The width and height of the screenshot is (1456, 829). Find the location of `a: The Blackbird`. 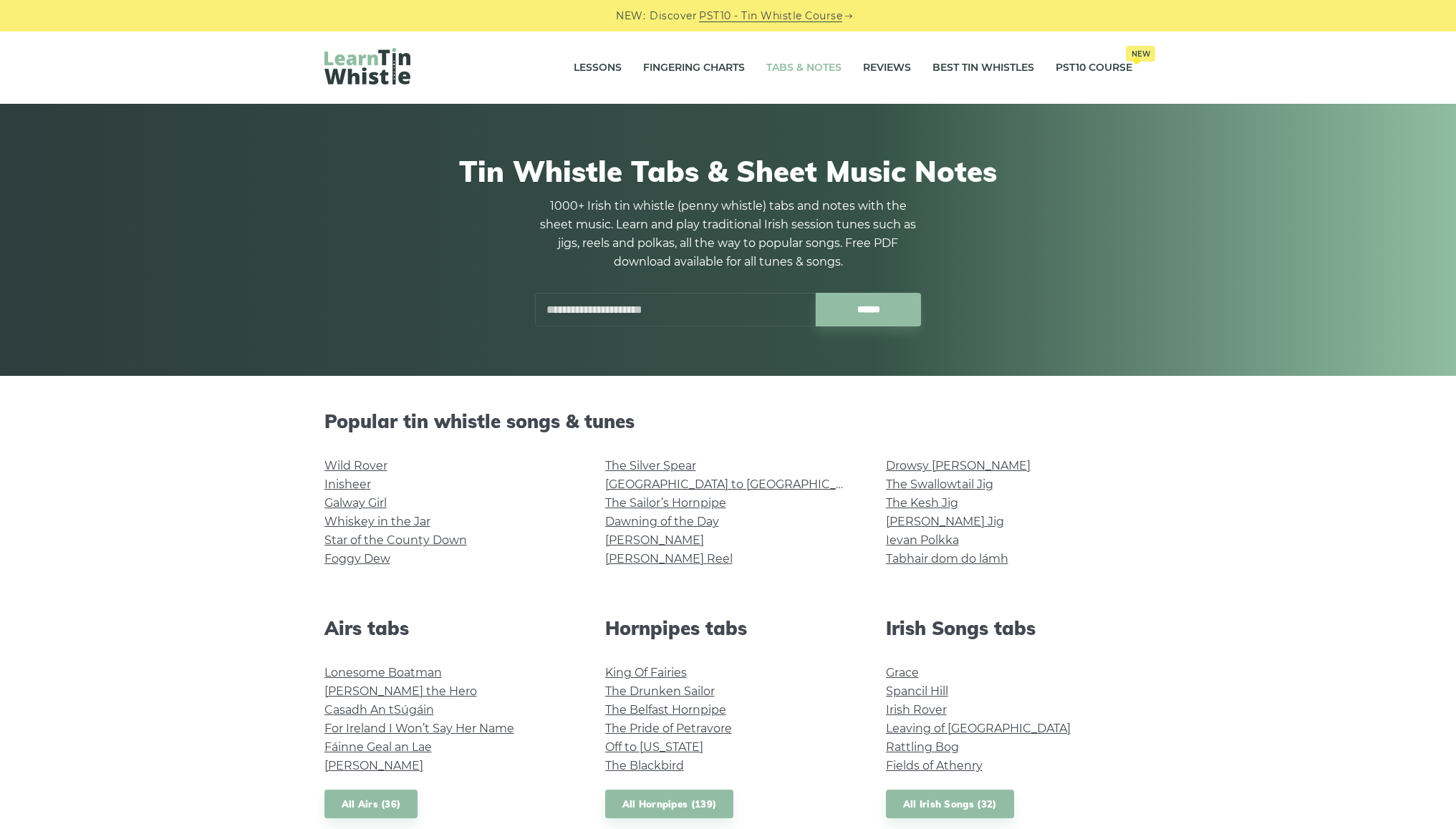

a: The Blackbird is located at coordinates (644, 765).